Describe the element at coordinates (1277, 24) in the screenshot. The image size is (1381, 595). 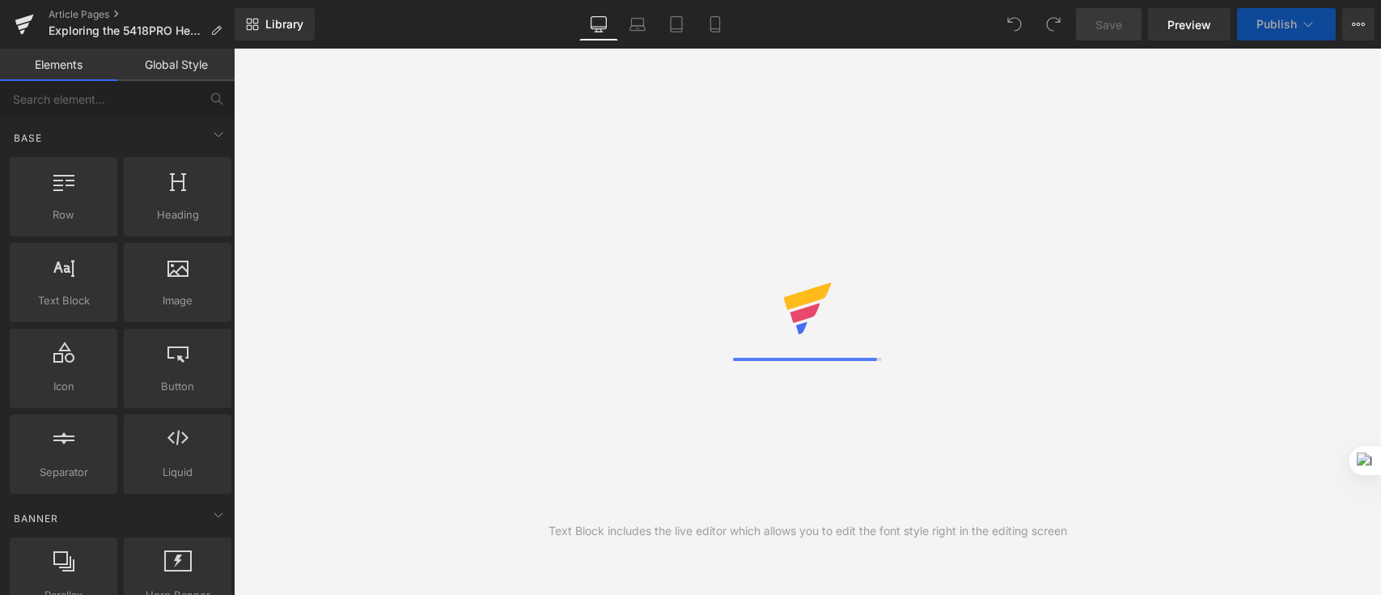
I see `span: Publish` at that location.